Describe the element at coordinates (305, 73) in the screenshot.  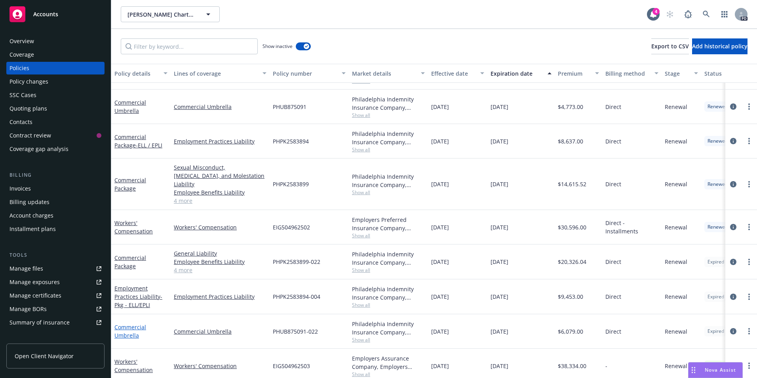
I see `div: Policy number` at that location.